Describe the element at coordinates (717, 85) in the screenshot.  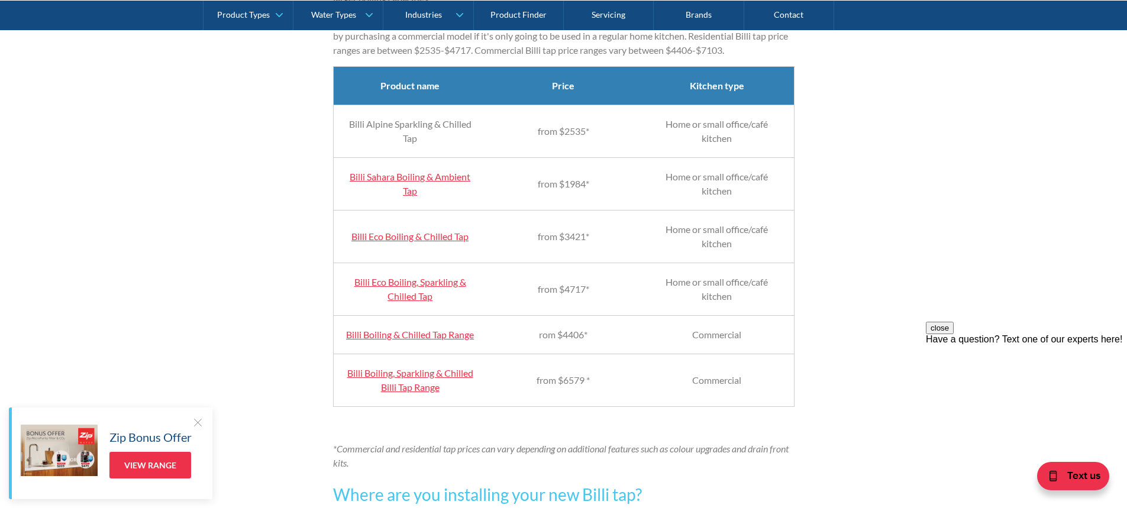
I see `strong: Kitchen type` at that location.